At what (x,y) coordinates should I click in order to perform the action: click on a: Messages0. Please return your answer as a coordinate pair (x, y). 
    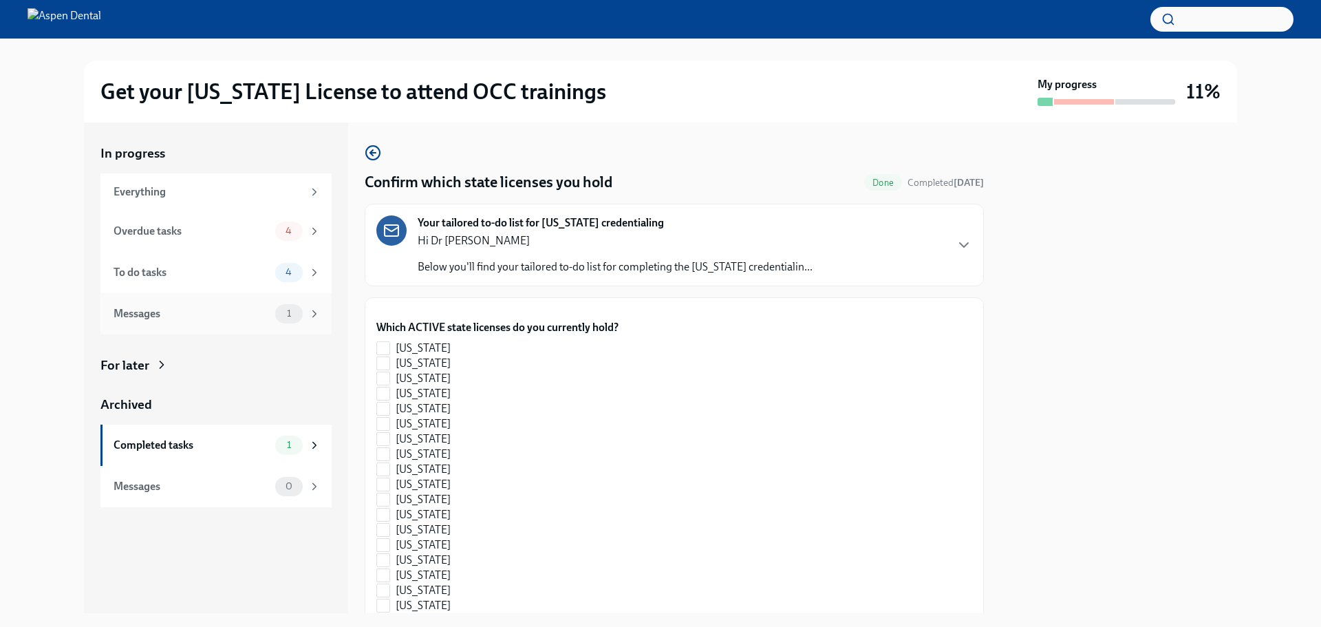
    Looking at the image, I should click on (216, 486).